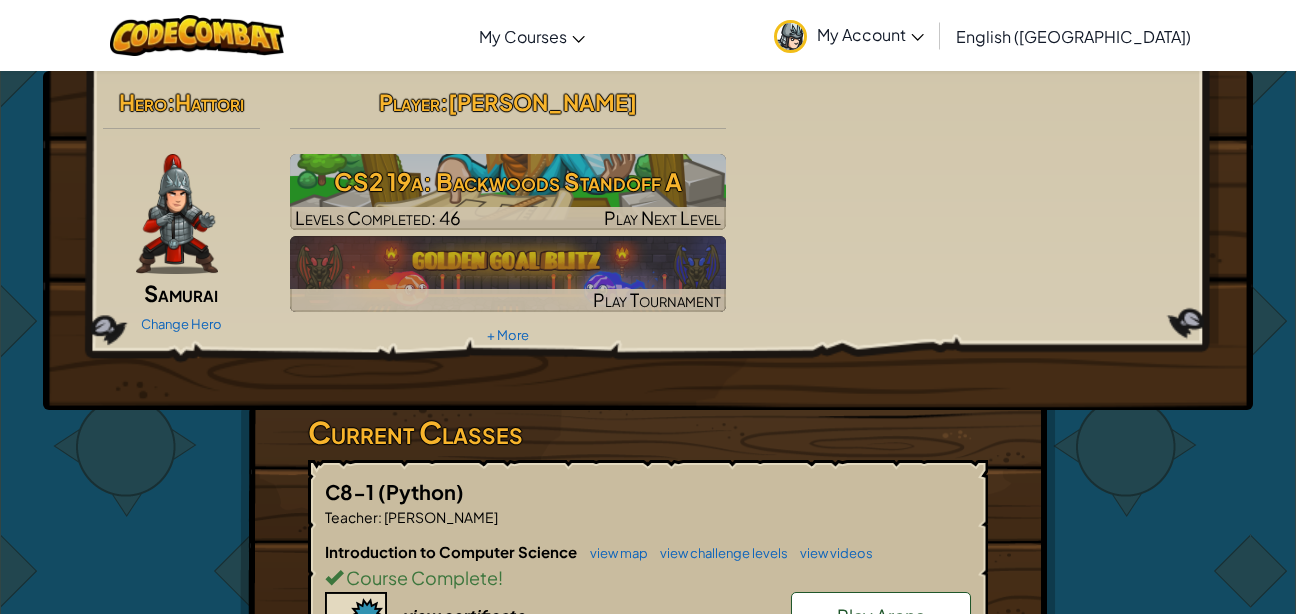 Image resolution: width=1296 pixels, height=614 pixels. I want to click on span: Course Complete, so click(420, 577).